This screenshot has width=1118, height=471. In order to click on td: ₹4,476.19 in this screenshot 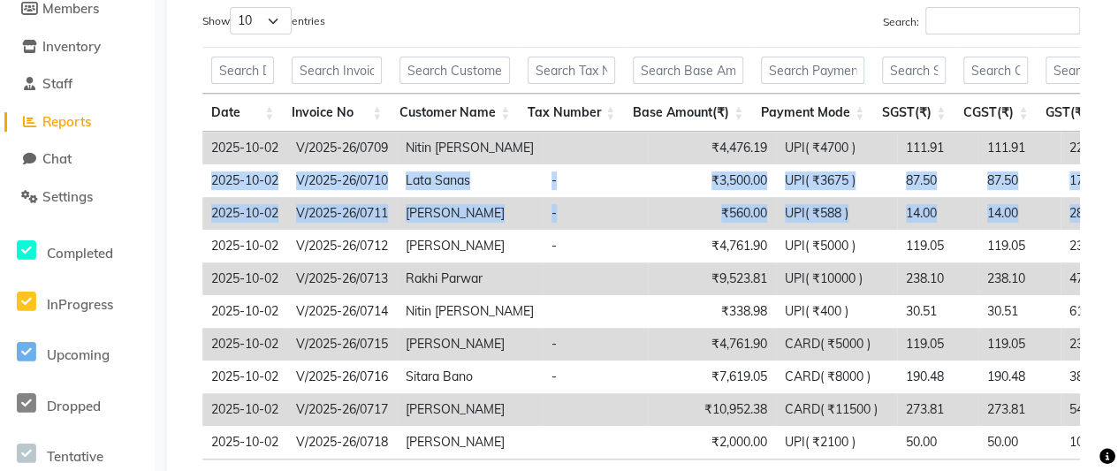, I will do `click(711, 148)`.